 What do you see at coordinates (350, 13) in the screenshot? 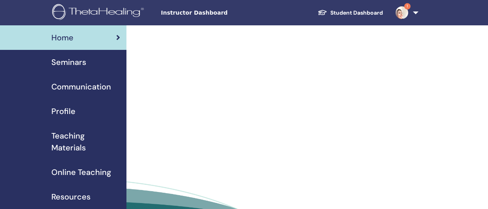
I see `a: Student Dashboard` at bounding box center [350, 13].